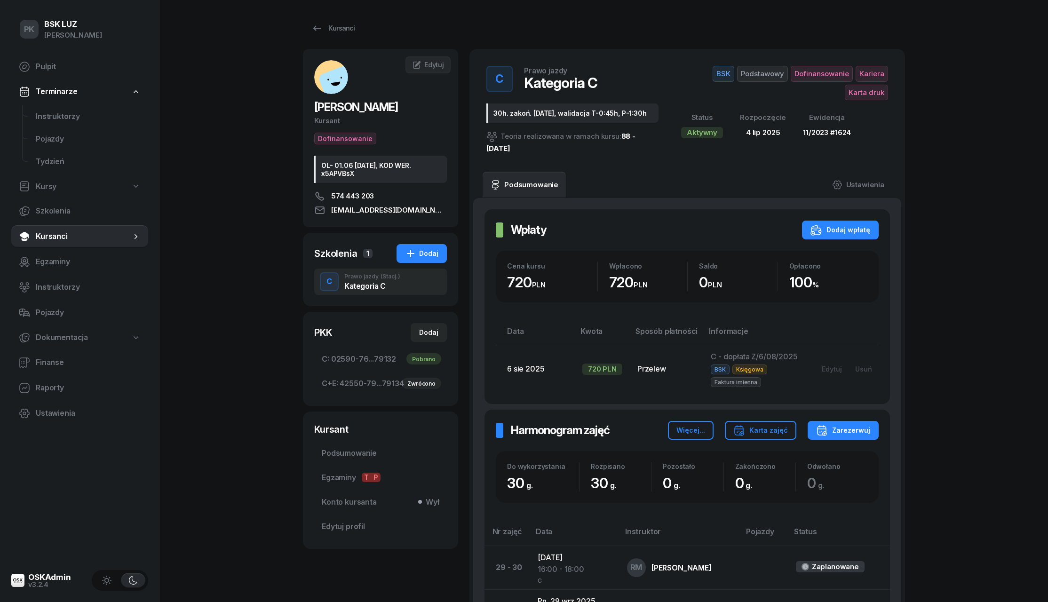  I want to click on button: C, so click(329, 282).